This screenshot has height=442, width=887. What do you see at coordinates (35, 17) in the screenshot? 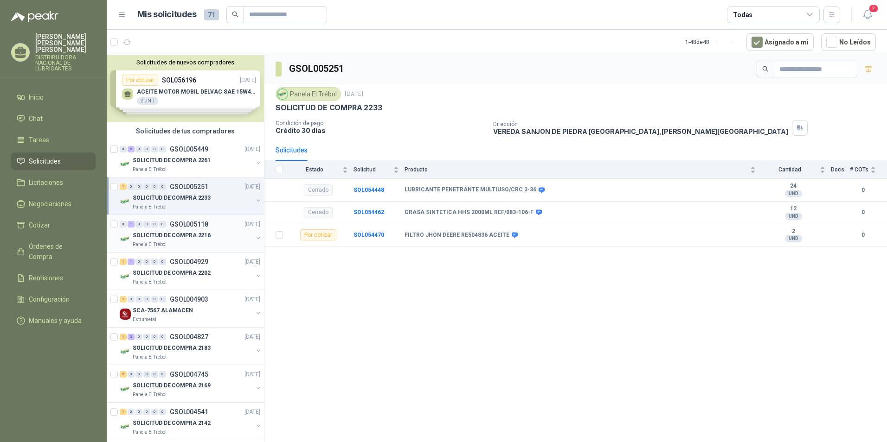
I see `img: Logo peakr` at bounding box center [35, 17].